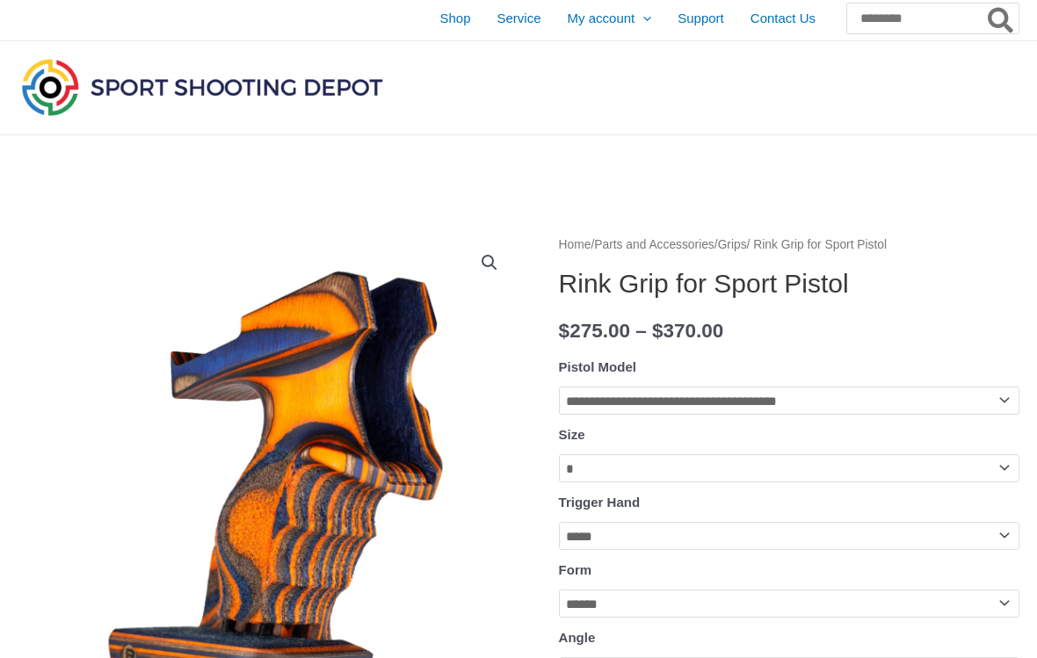  Describe the element at coordinates (576, 570) in the screenshot. I see `label: Form` at that location.